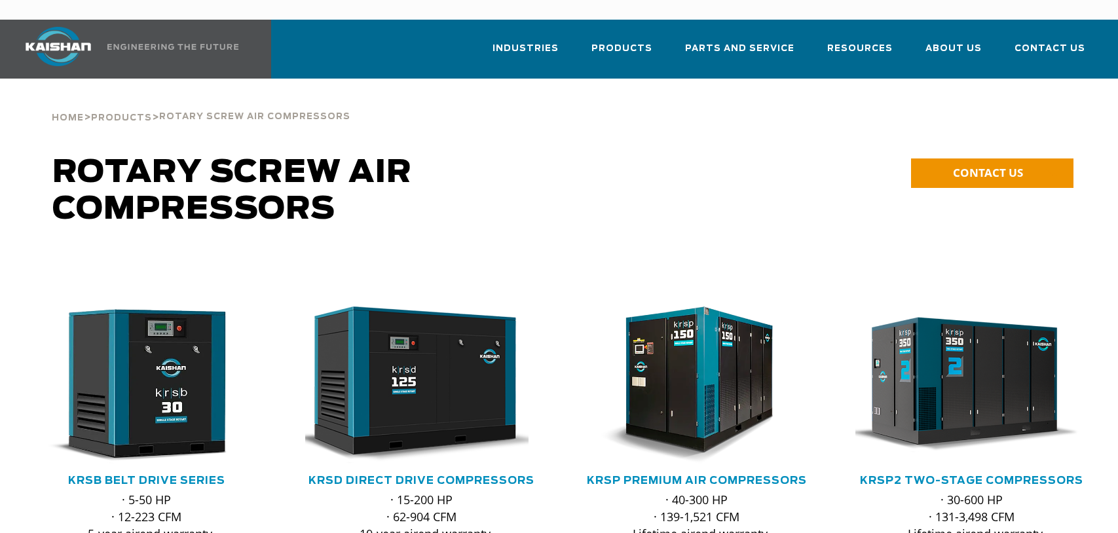 The height and width of the screenshot is (533, 1118). I want to click on div: krsp150, so click(697, 385).